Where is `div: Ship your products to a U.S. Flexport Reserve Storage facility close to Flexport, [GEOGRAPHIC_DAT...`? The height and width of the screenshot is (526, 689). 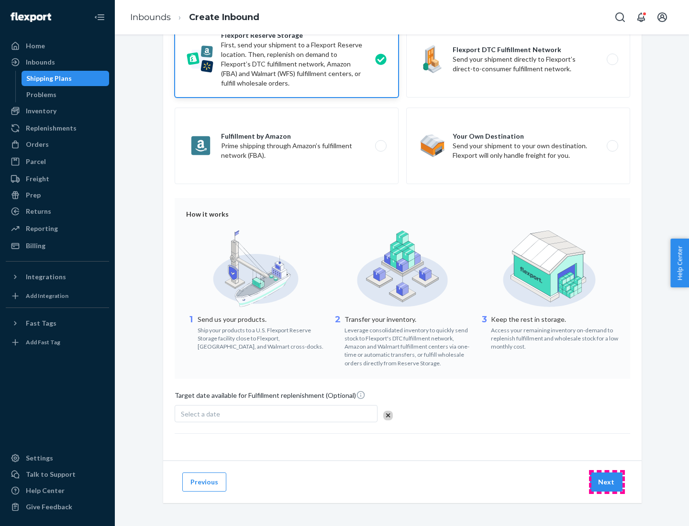 div: Ship your products to a U.S. Flexport Reserve Storage facility close to Flexport, [GEOGRAPHIC_DAT... is located at coordinates (261, 337).